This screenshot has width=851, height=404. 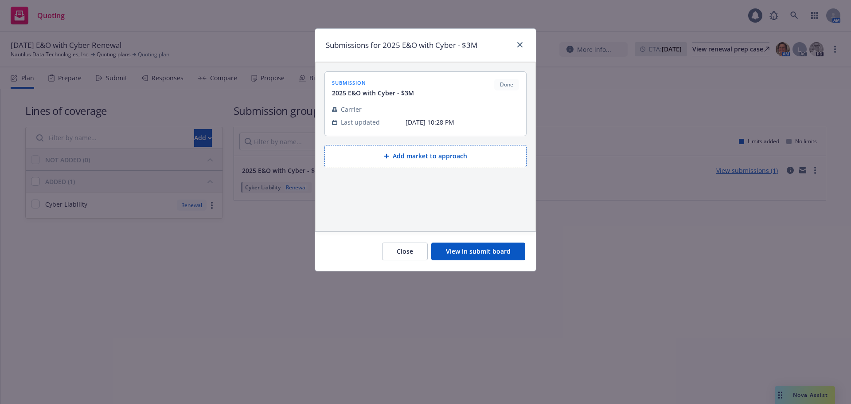 What do you see at coordinates (373, 82) in the screenshot?
I see `span: submission` at bounding box center [373, 82].